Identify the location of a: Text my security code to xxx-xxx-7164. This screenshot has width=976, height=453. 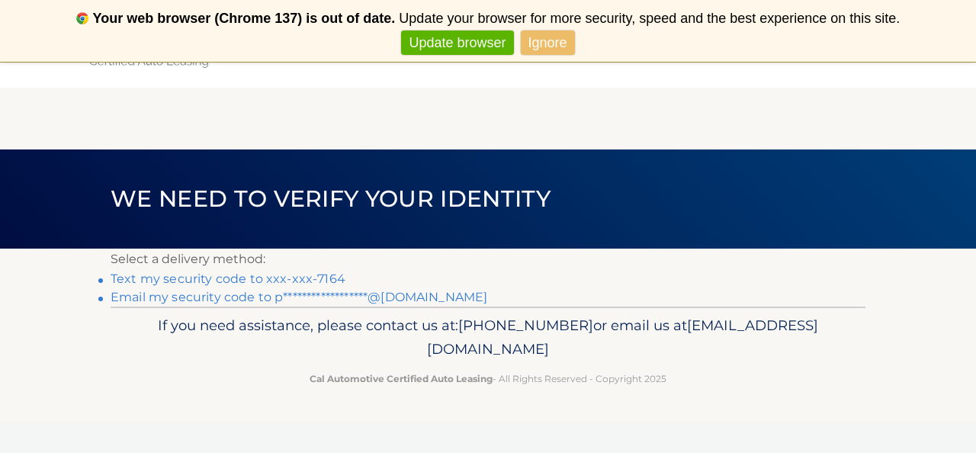
(228, 278).